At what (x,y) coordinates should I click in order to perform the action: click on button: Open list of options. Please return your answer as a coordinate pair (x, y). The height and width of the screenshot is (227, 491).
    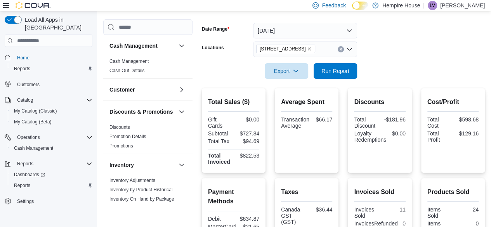
    Looking at the image, I should click on (349, 49).